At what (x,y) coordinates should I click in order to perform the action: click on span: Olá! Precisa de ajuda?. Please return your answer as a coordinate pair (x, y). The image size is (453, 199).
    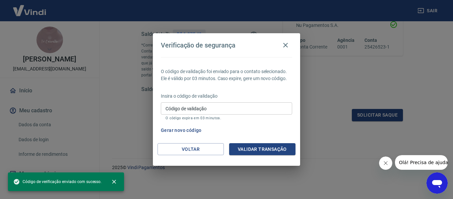
    Looking at the image, I should click on (30, 7).